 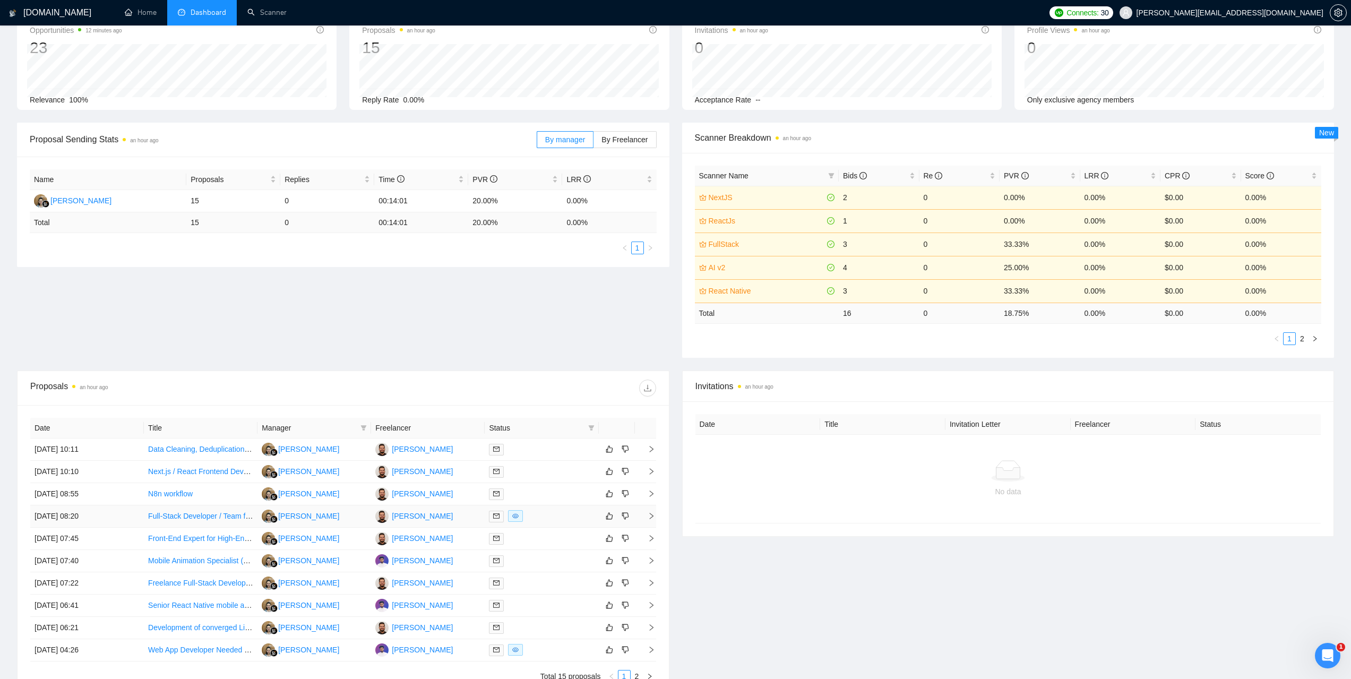 I want to click on a: Mobile Animation Specialist (React Native / iOS / Android), so click(x=243, y=561).